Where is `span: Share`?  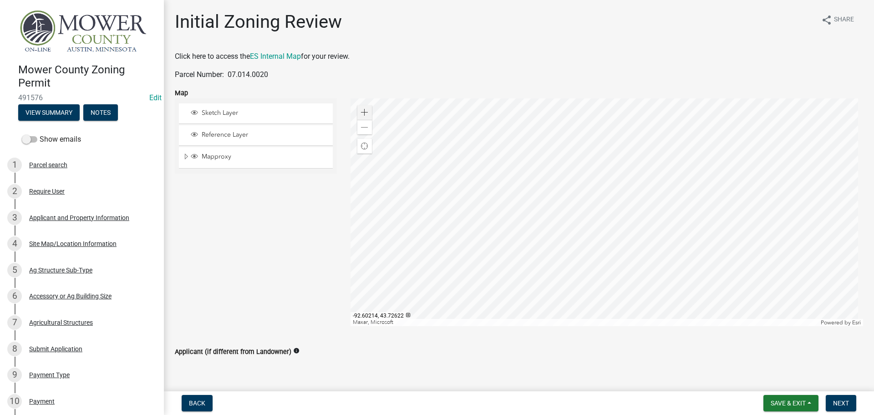 span: Share is located at coordinates (844, 20).